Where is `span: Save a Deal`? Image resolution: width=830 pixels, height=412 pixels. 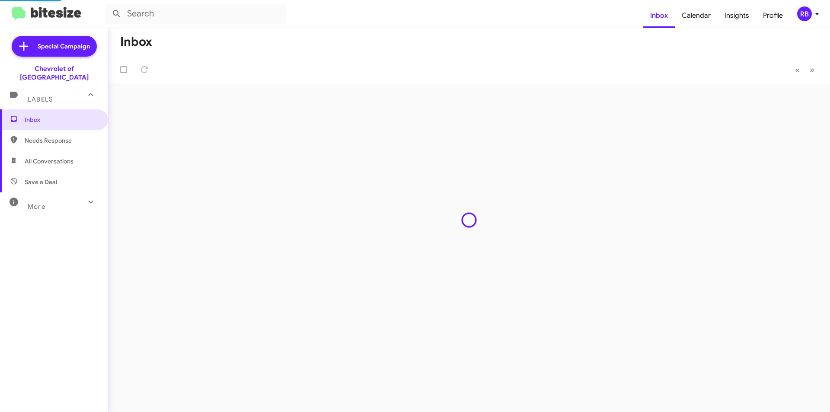
span: Save a Deal is located at coordinates (41, 182).